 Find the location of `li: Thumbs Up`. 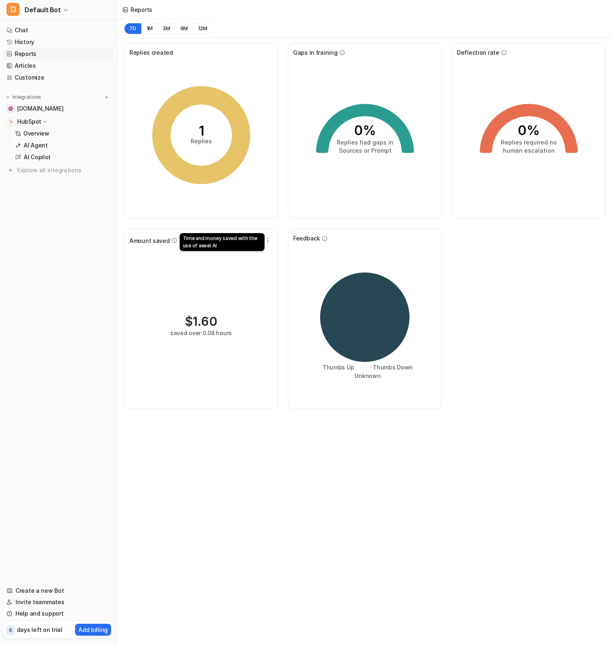

li: Thumbs Up is located at coordinates (335, 367).